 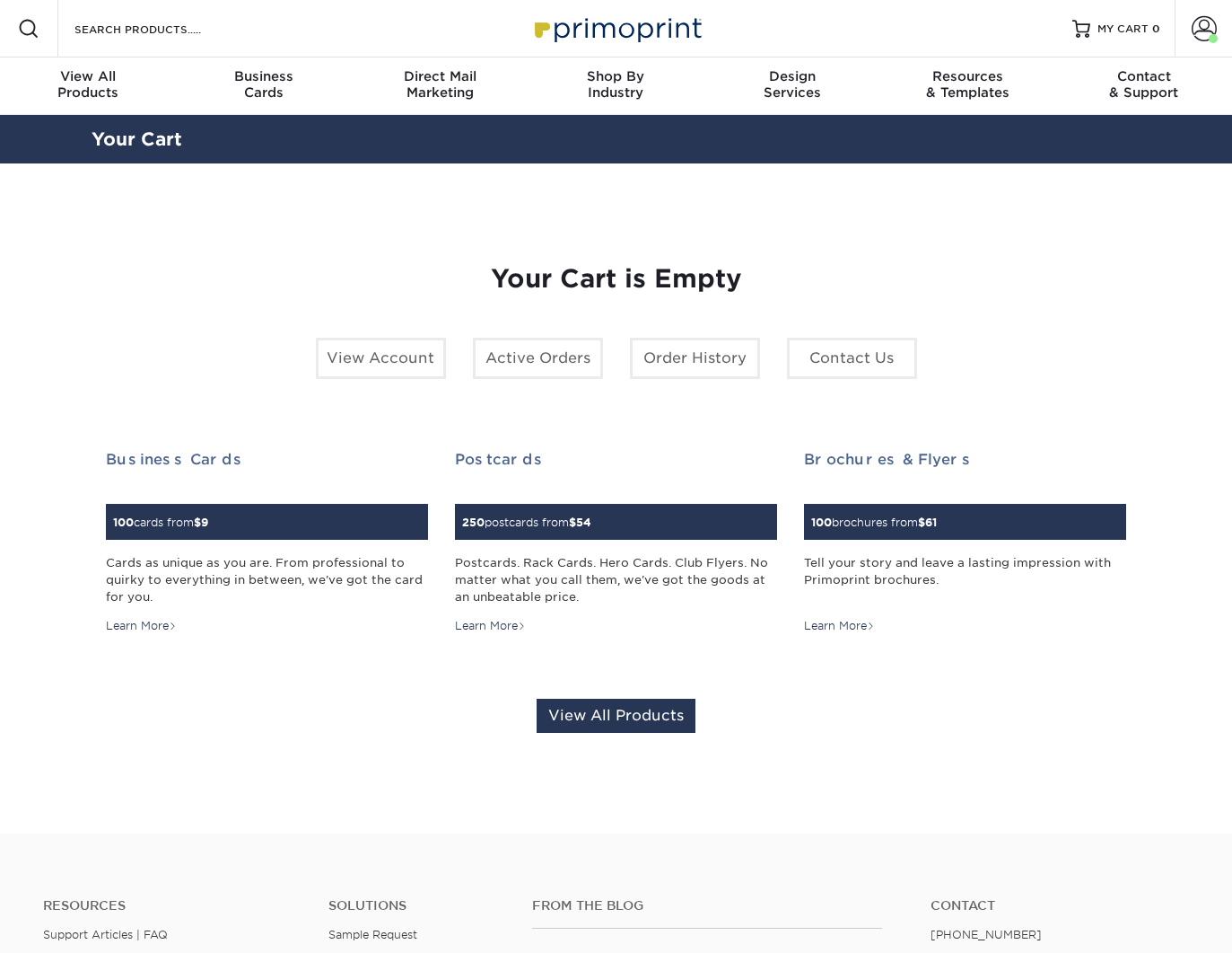 I want to click on a: Contact, so click(x=1060, y=905).